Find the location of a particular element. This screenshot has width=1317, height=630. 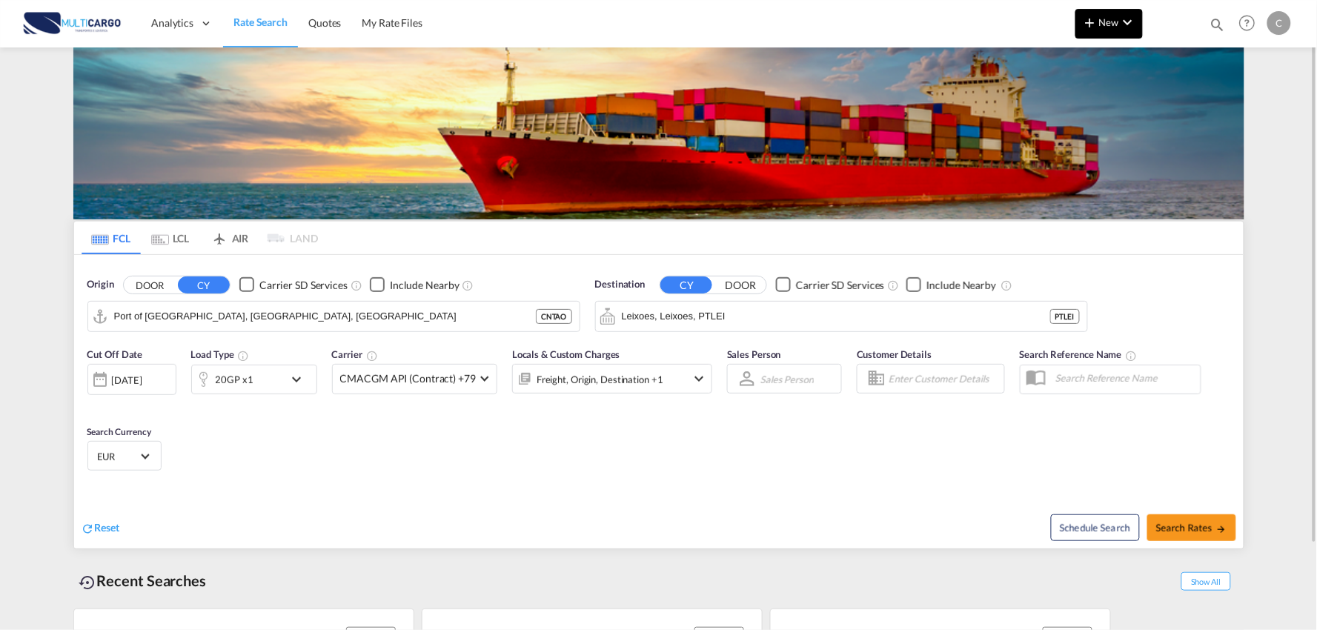

span: Reset is located at coordinates (107, 527).